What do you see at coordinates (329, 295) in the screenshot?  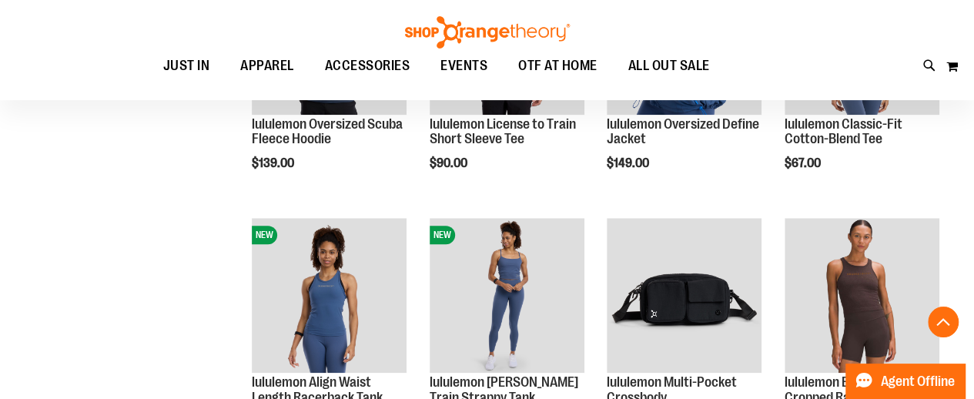 I see `img: lululemon Align Waist Length Racerback Tank` at bounding box center [329, 295].